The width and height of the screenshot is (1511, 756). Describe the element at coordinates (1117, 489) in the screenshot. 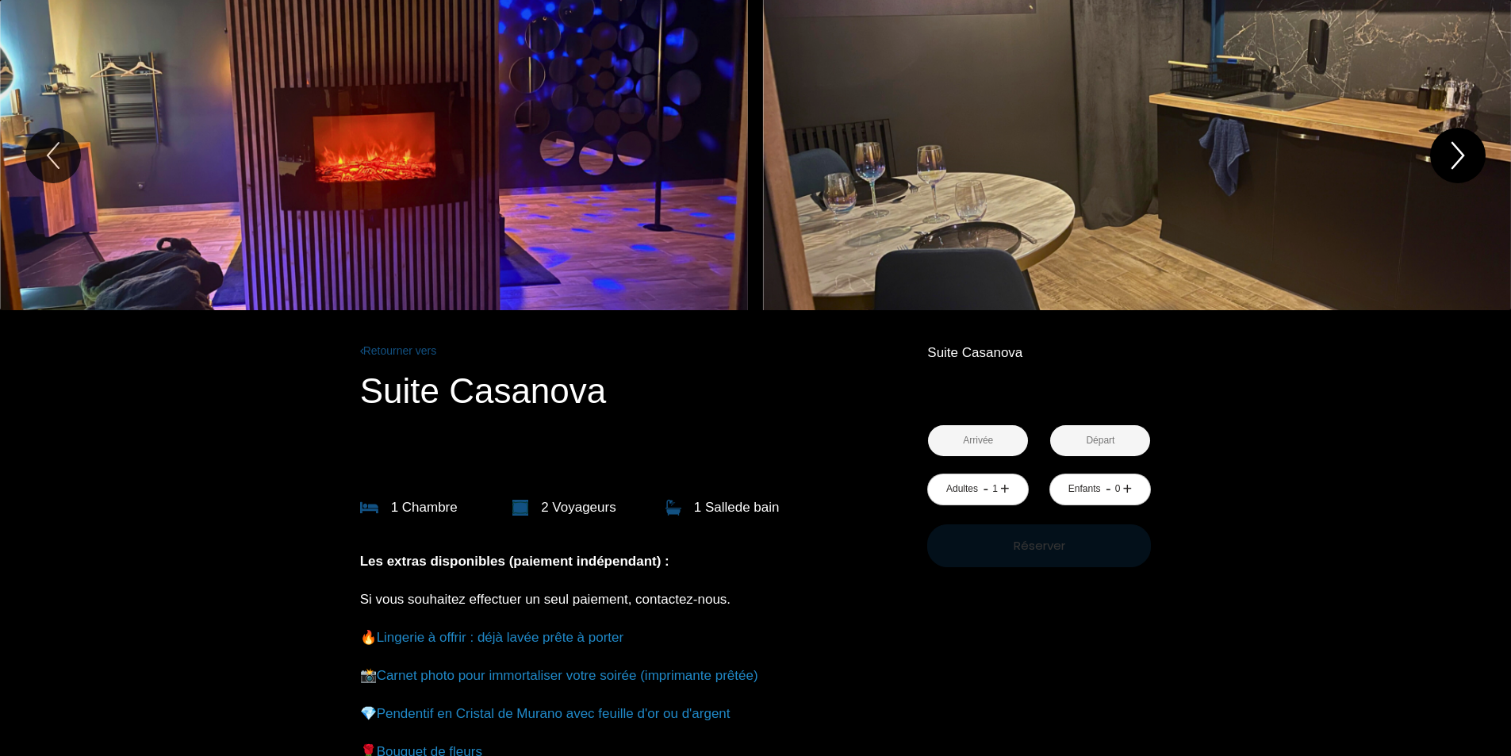

I see `div: 0` at that location.